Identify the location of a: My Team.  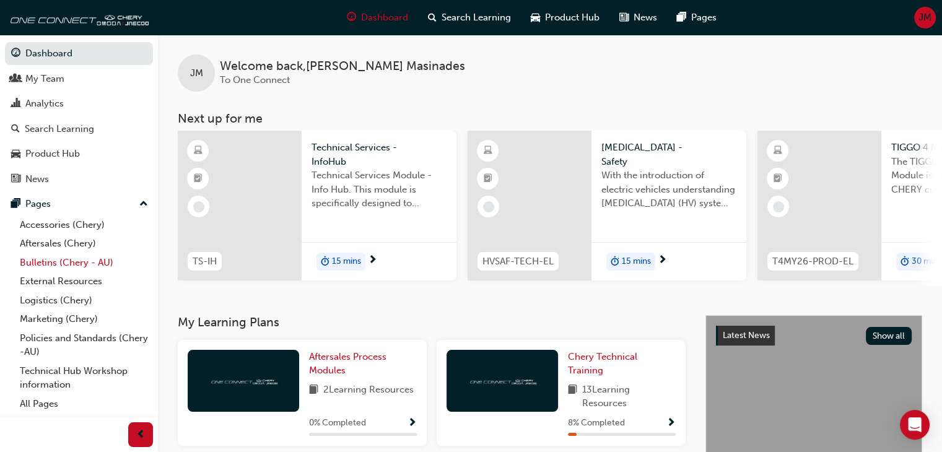
(79, 79).